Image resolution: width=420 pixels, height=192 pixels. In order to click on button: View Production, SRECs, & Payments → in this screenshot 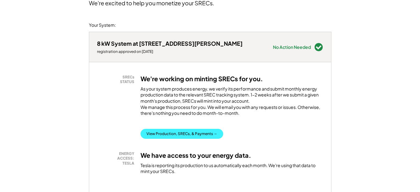, I will do `click(182, 134)`.